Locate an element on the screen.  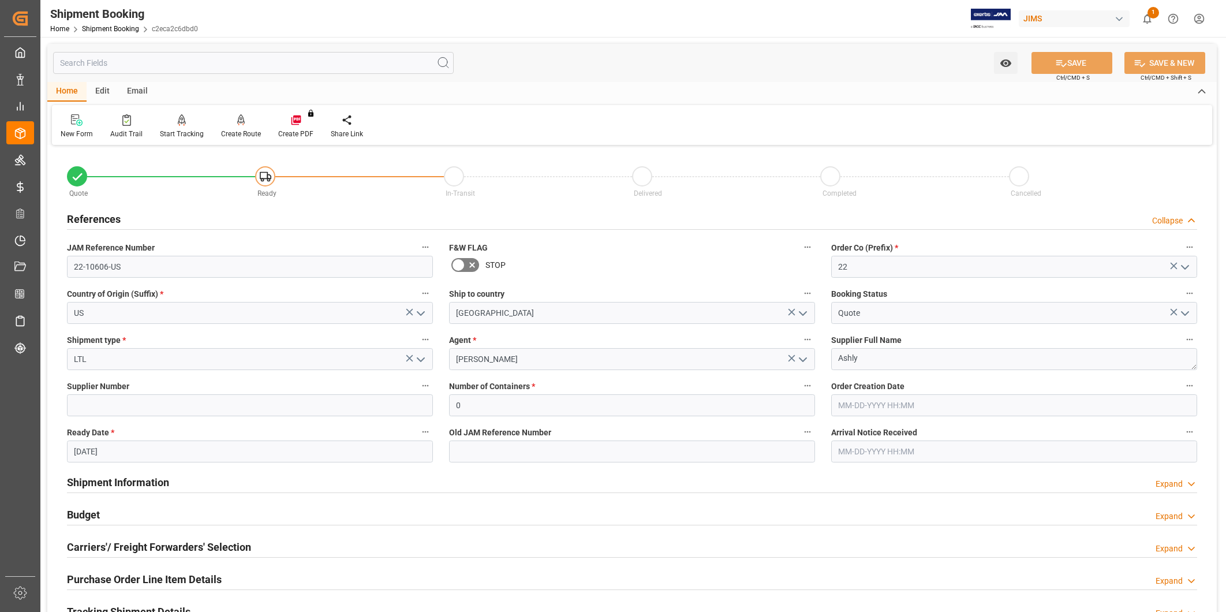
a: Home is located at coordinates (59, 29).